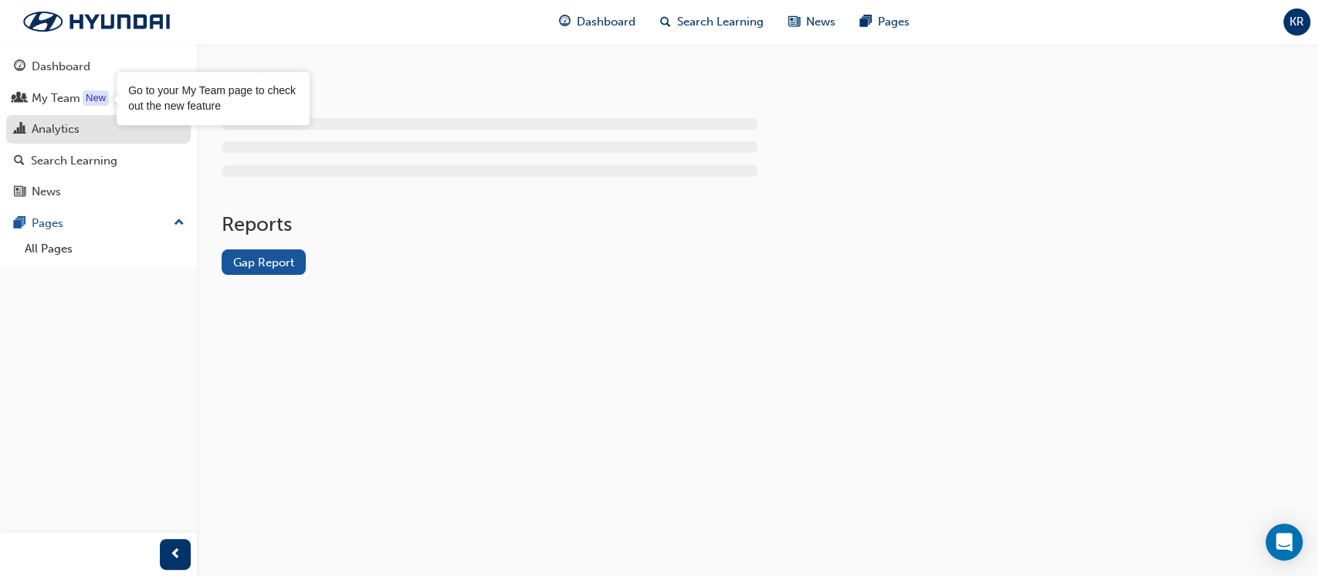  What do you see at coordinates (98, 161) in the screenshot?
I see `a: Search Learning` at bounding box center [98, 161].